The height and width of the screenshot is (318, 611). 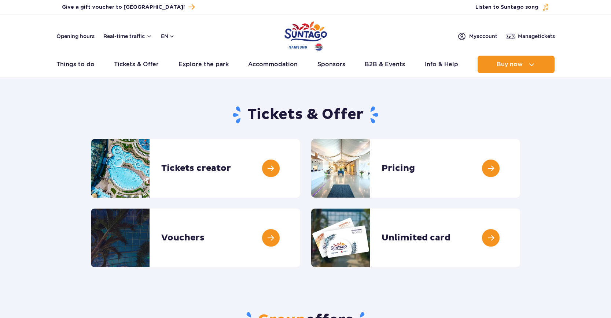 What do you see at coordinates (127, 36) in the screenshot?
I see `button: Real-time traffic` at bounding box center [127, 36].